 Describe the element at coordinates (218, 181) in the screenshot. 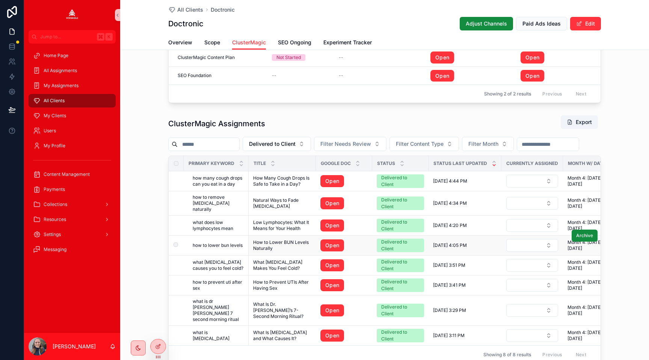

I see `a: how many cough drops can you eat in a day` at that location.